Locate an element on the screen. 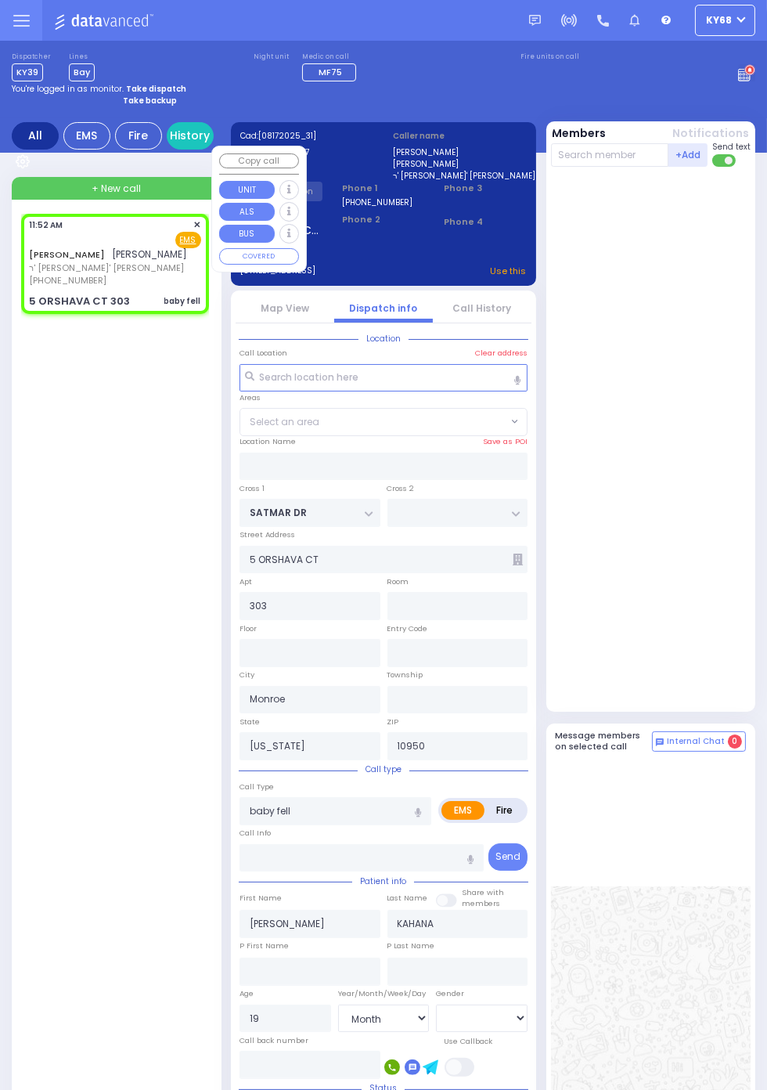 This screenshot has width=767, height=1090. label: Street Address is located at coordinates (267, 535).